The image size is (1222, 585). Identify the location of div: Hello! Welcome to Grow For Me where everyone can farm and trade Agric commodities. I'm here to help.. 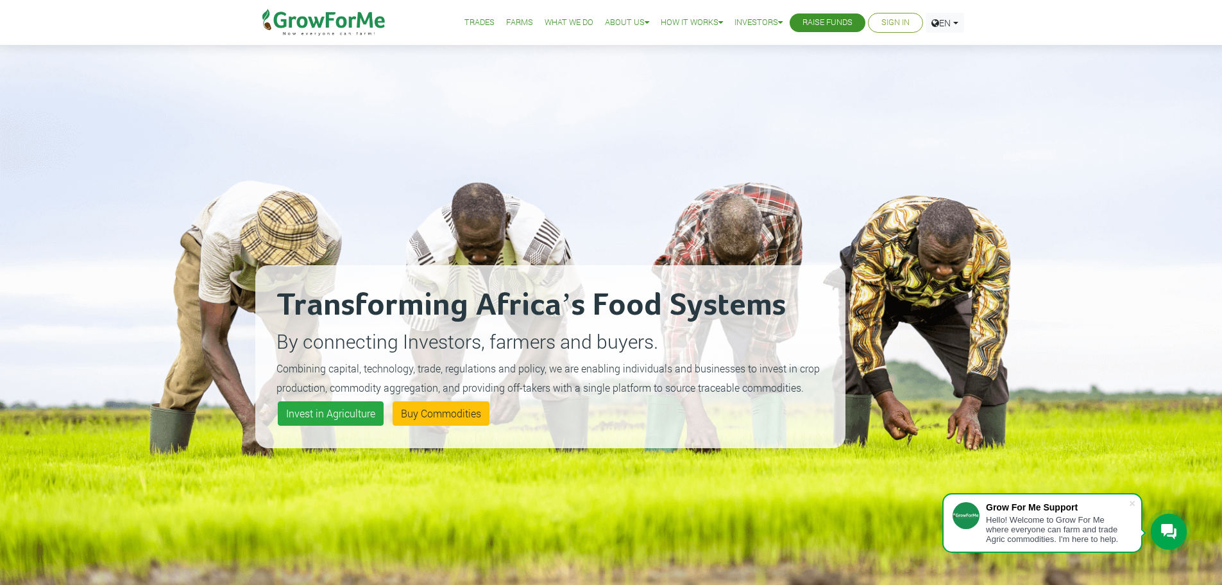
(1058, 529).